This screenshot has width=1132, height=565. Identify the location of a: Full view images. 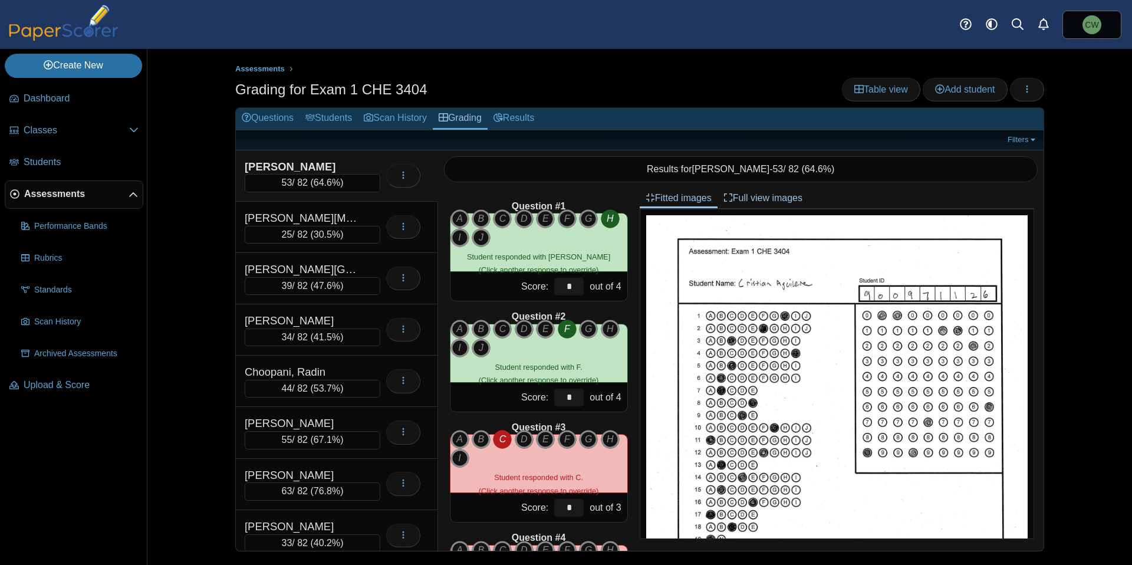
(763, 198).